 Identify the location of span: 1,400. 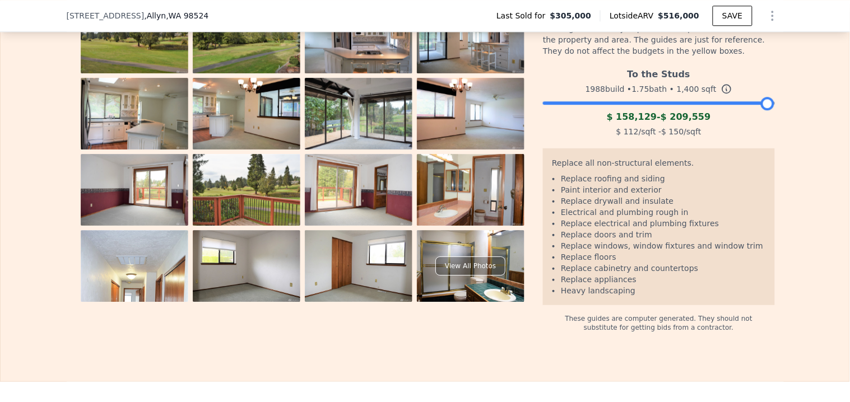
(688, 89).